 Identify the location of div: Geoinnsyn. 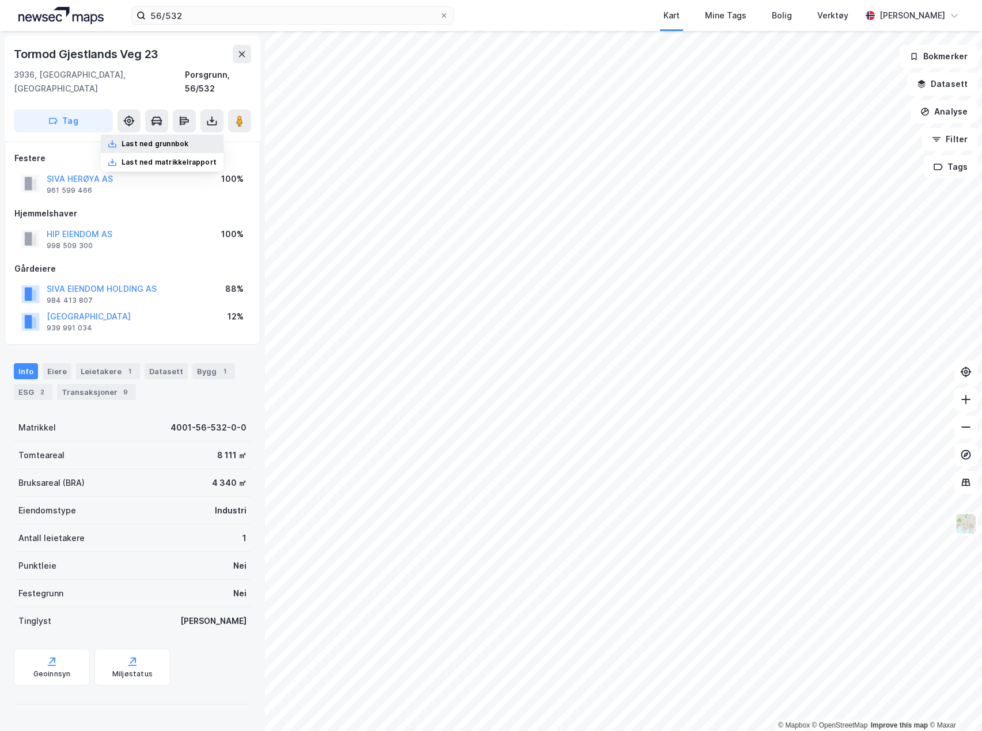
(52, 674).